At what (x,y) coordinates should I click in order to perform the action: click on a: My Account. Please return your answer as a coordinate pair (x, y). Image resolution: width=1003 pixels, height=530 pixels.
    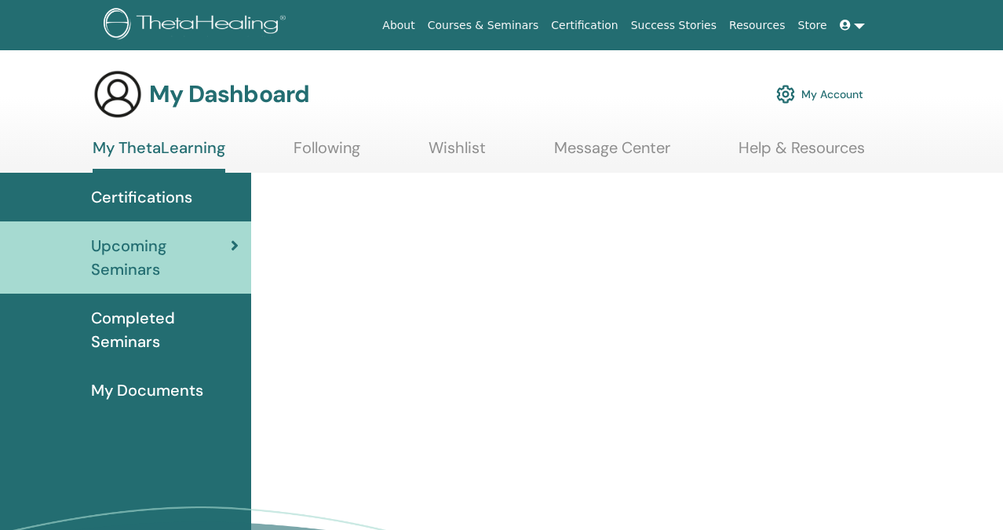
    Looking at the image, I should click on (819, 94).